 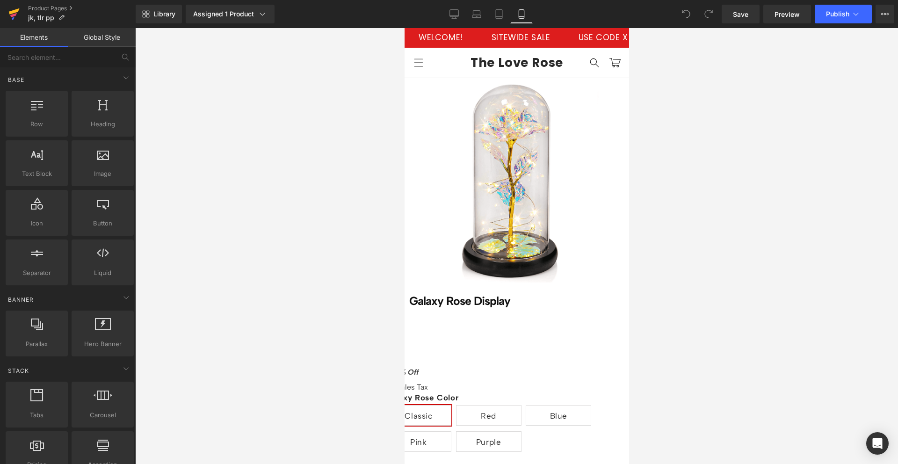 I want to click on span: Image, so click(x=102, y=173).